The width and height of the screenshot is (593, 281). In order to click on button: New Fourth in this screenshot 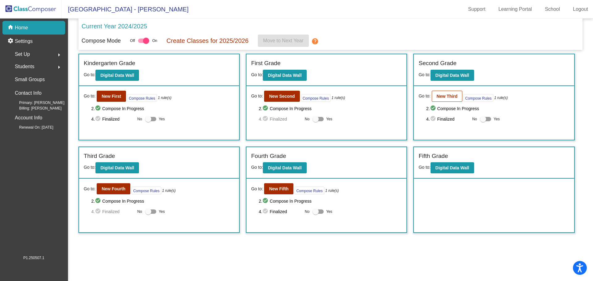, I will do `click(113, 189)`.